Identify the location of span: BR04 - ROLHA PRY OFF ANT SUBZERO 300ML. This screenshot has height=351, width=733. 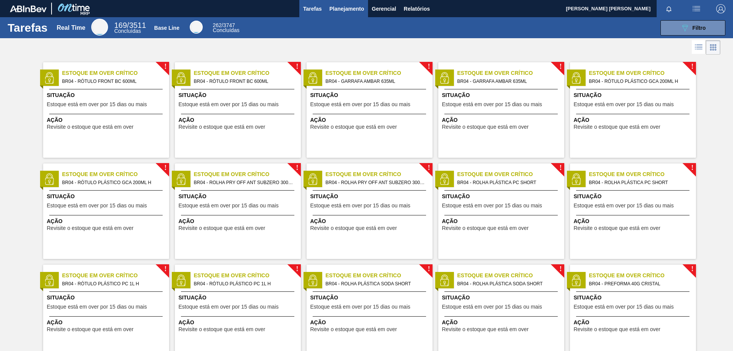
(244, 183).